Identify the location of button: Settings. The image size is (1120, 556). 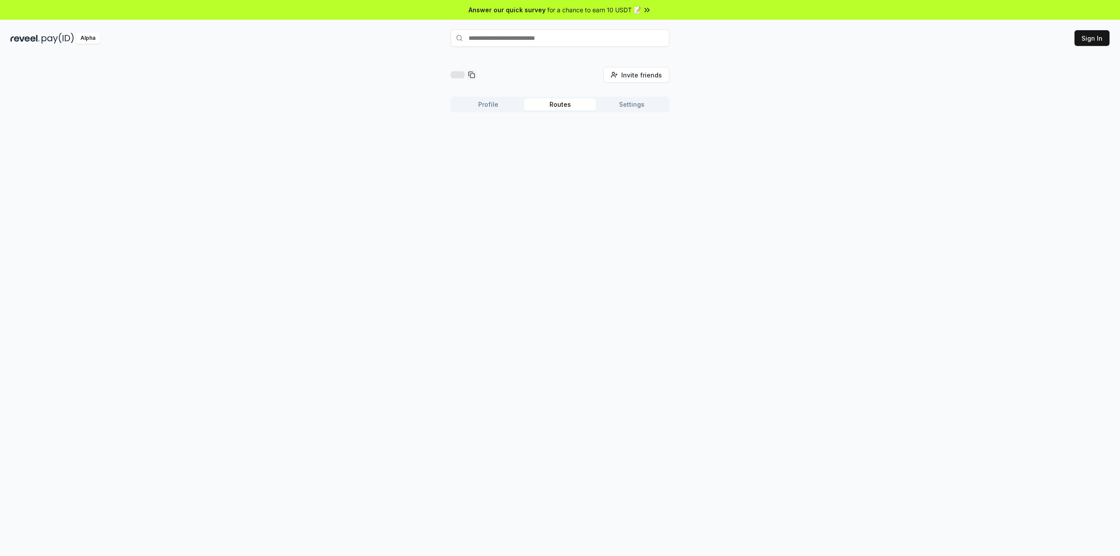
(632, 105).